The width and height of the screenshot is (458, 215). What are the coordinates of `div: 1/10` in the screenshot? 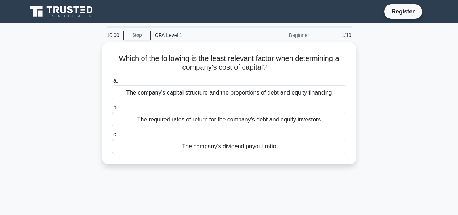 It's located at (334, 35).